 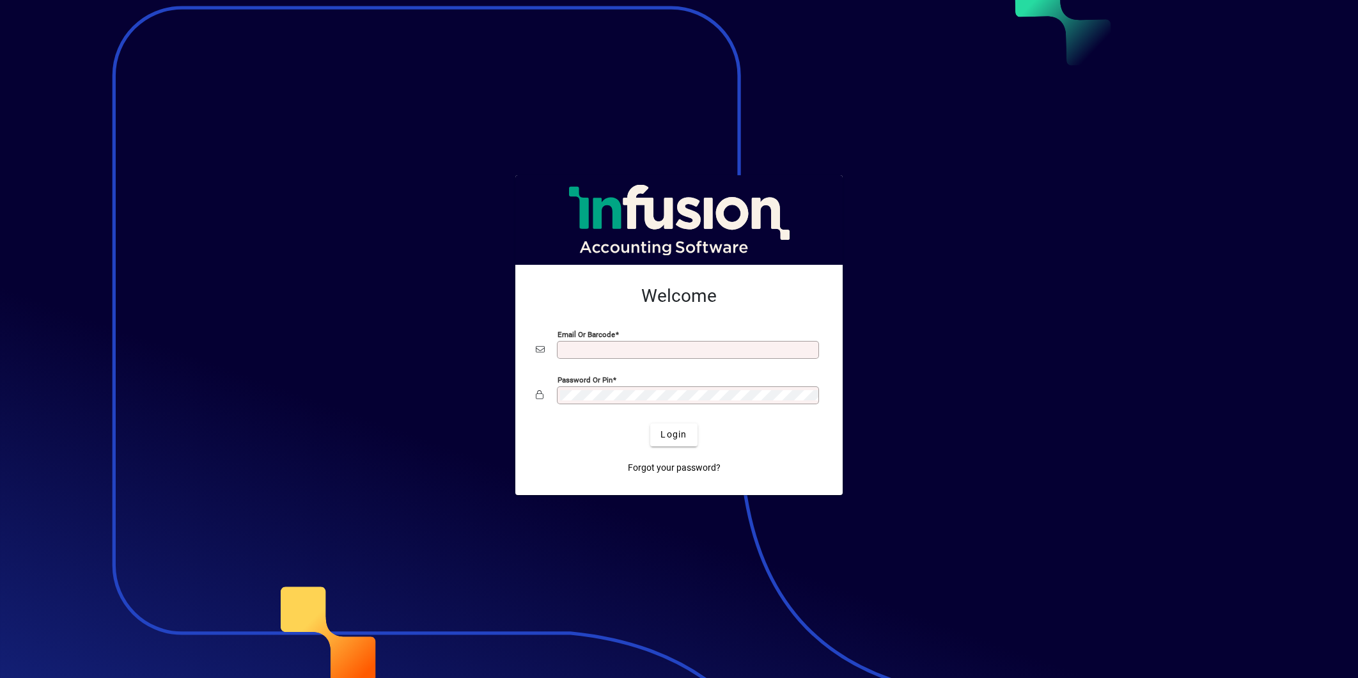 What do you see at coordinates (679, 296) in the screenshot?
I see `h2: Welcome` at bounding box center [679, 296].